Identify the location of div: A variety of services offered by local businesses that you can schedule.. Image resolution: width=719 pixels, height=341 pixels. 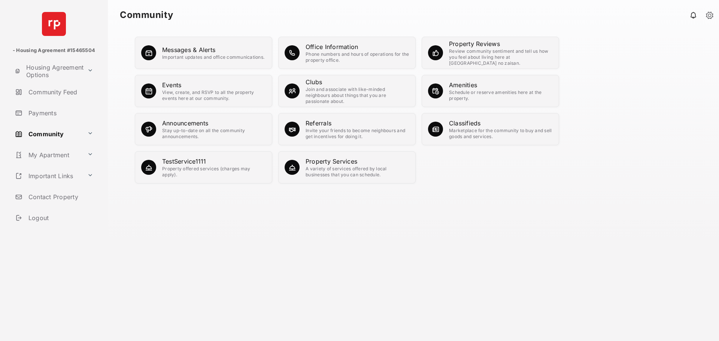
(357, 172).